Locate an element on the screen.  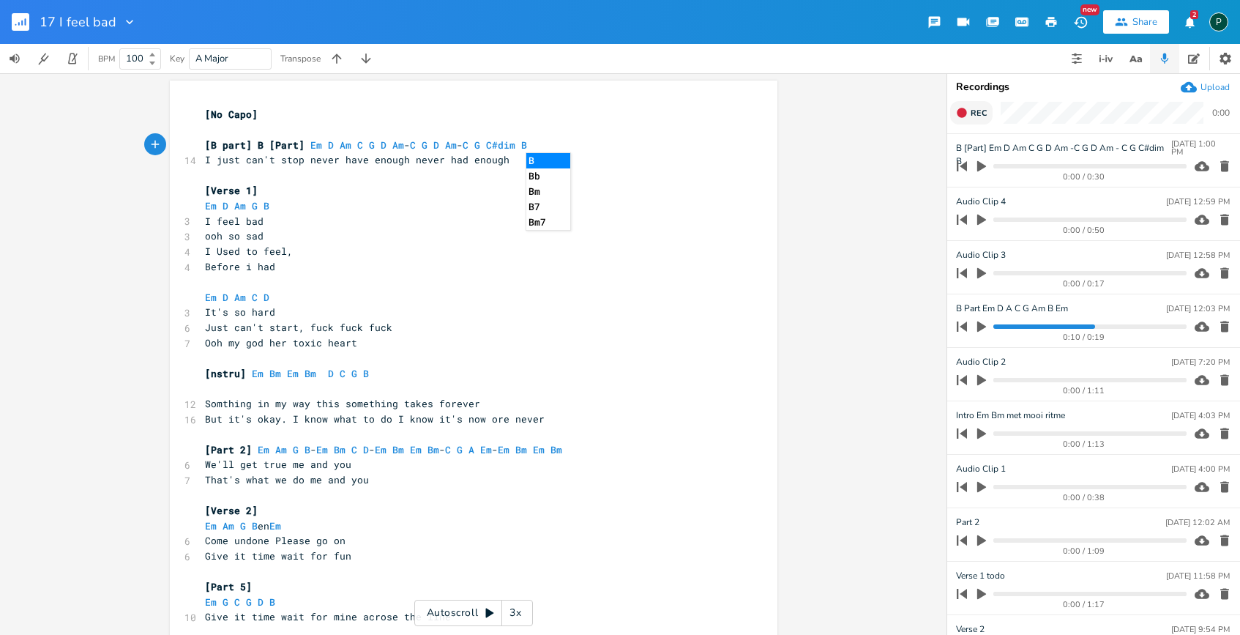
button: 2 is located at coordinates (1189, 22).